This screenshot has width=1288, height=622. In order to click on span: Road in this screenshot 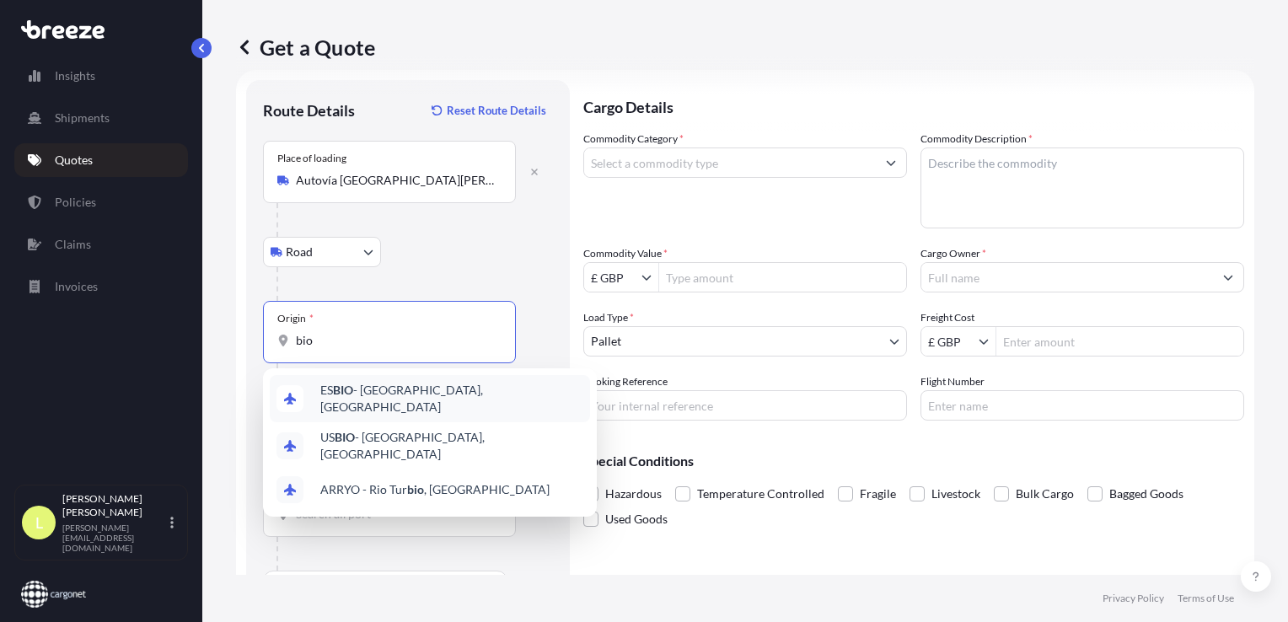, I will do `click(299, 252)`.